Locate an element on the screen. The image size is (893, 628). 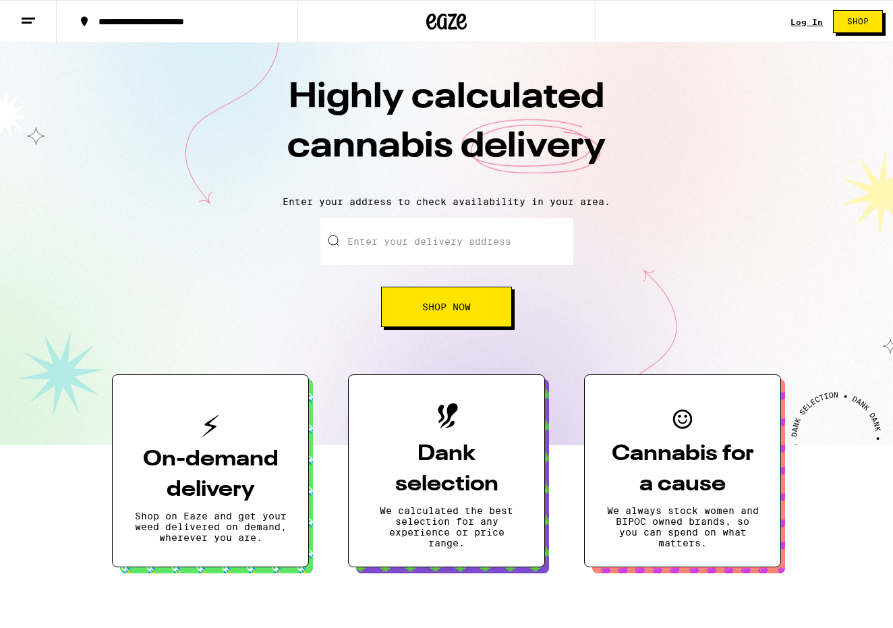
button: Shop Now is located at coordinates (447, 307).